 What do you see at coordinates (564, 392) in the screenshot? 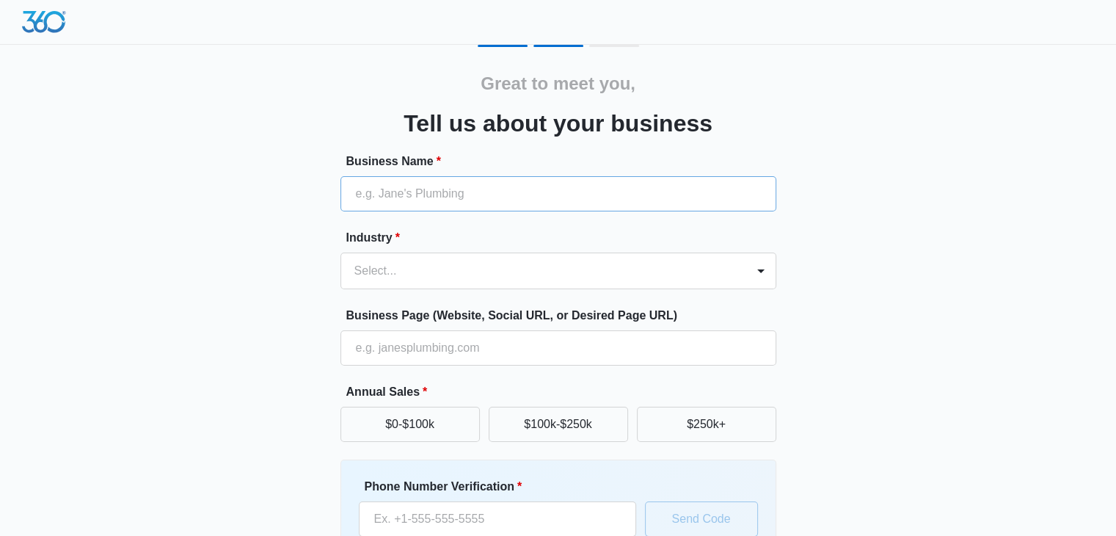
I see `label: Annual Sales` at bounding box center [564, 392].